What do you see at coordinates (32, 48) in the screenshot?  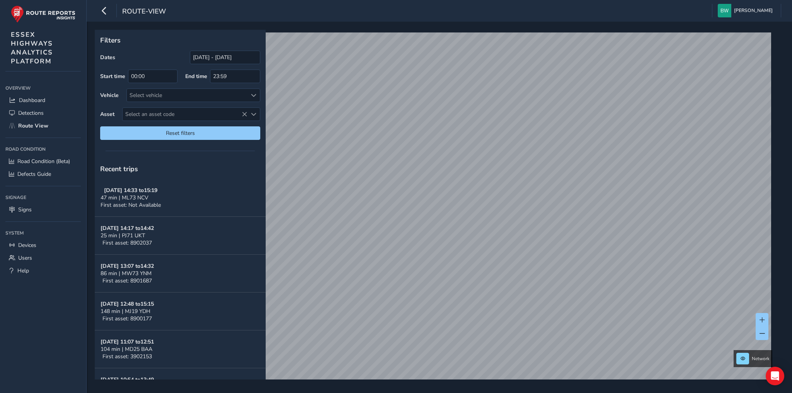 I see `span: ESSEX HIGHWAYS ANALYTICS PLATFORM` at bounding box center [32, 48].